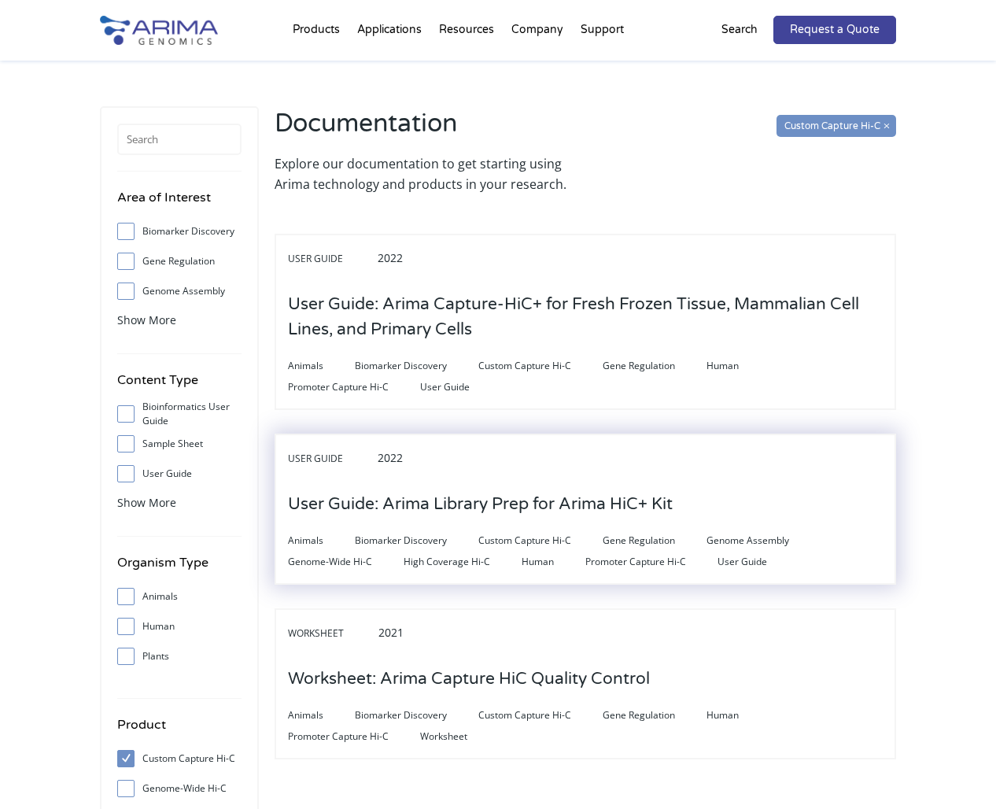 The image size is (996, 809). I want to click on h3: User Guide: Arima Capture-HiC+ for Fresh Frozen Tissue, Mammalian Cell Lines, and Primary Cells, so click(585, 317).